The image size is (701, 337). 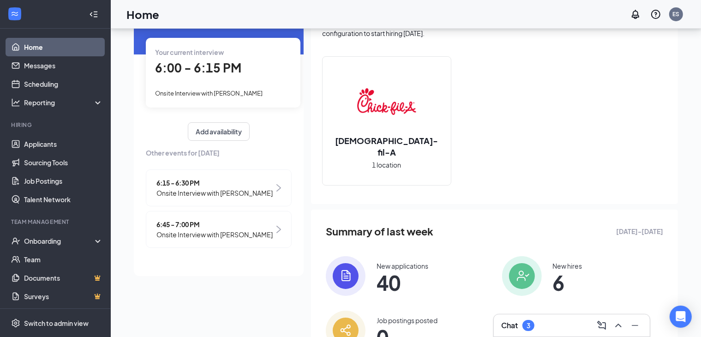 What do you see at coordinates (635, 325) in the screenshot?
I see `svg: Minimize` at bounding box center [635, 325].